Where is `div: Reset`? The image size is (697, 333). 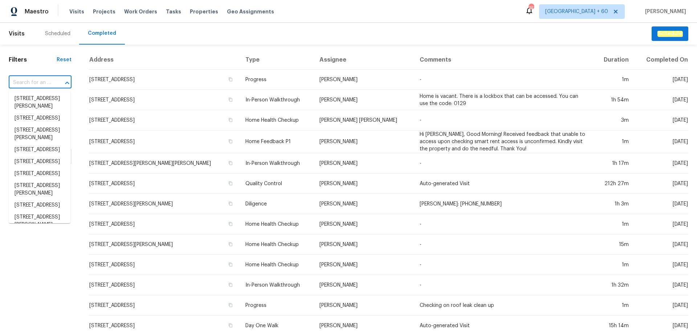
div: Reset is located at coordinates (64, 60).